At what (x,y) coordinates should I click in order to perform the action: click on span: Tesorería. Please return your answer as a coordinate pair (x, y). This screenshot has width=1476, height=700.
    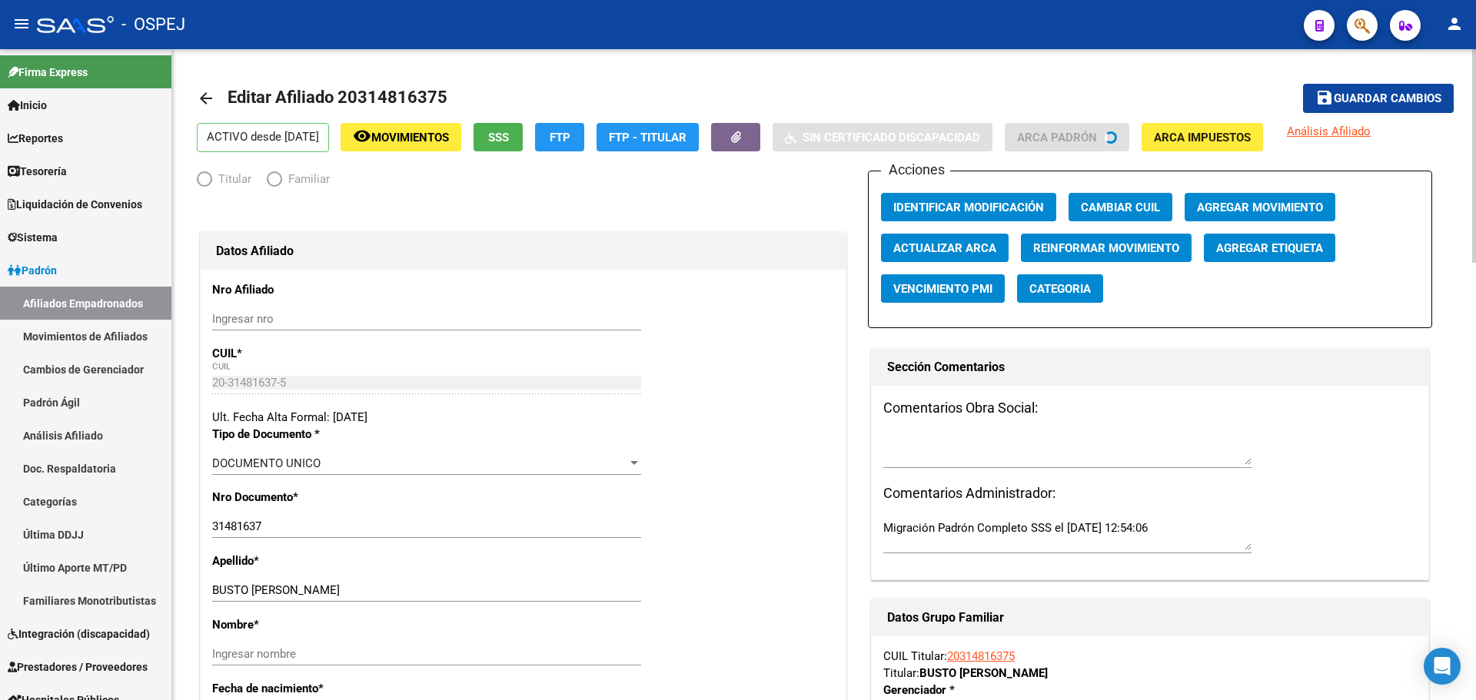
    Looking at the image, I should click on (37, 171).